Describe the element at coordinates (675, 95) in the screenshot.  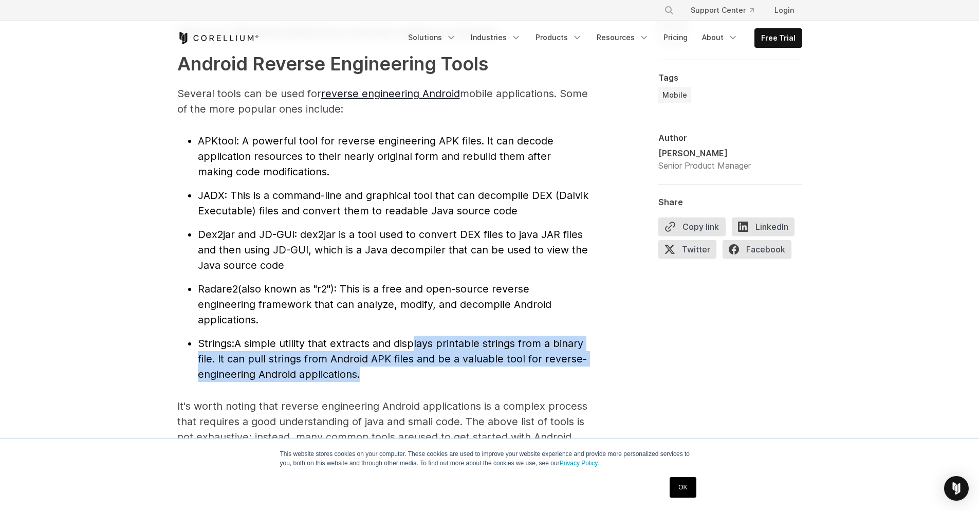
I see `a: Mobile` at that location.